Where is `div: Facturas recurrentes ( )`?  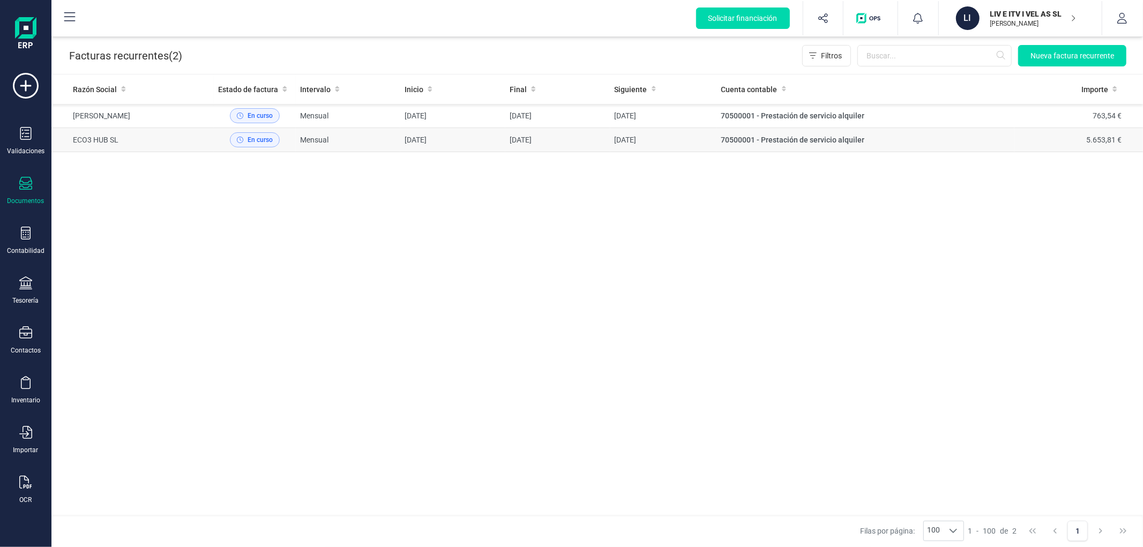
div: Facturas recurrentes ( ) is located at coordinates (125, 56).